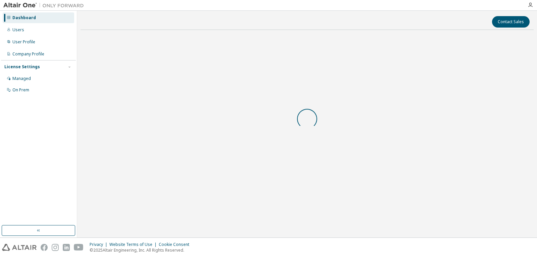 The height and width of the screenshot is (257, 537). Describe the element at coordinates (66, 247) in the screenshot. I see `img: linkedin.svg` at that location.